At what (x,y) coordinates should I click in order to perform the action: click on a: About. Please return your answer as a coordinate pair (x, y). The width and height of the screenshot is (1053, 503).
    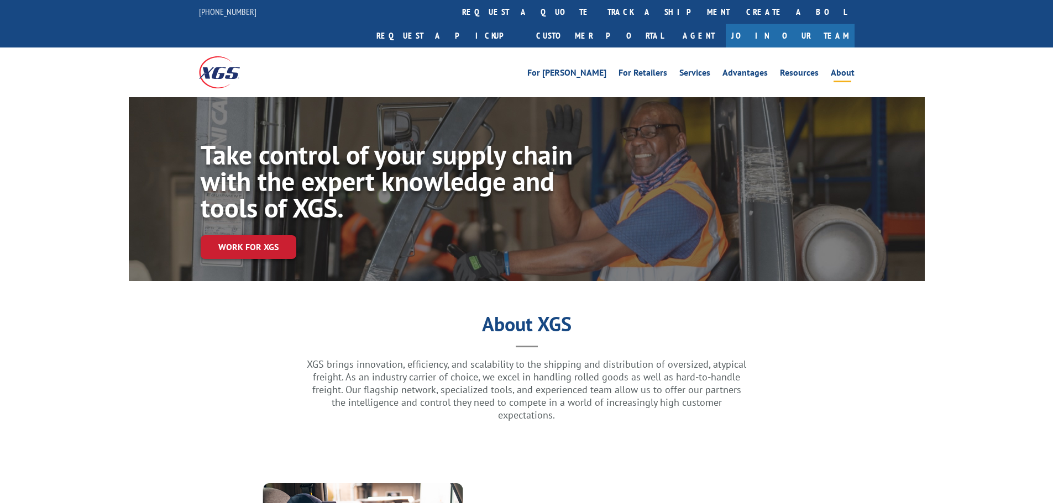
    Looking at the image, I should click on (842, 75).